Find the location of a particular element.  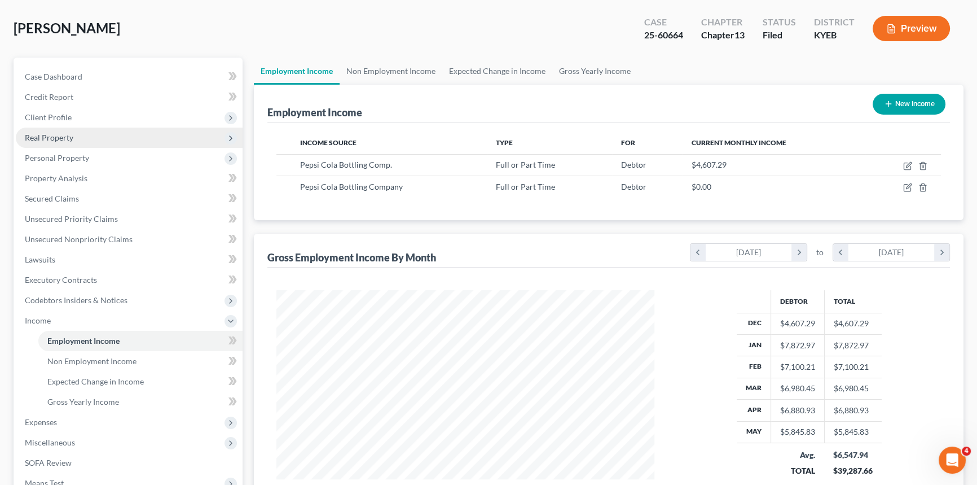

button: New Income is located at coordinates (909, 104).